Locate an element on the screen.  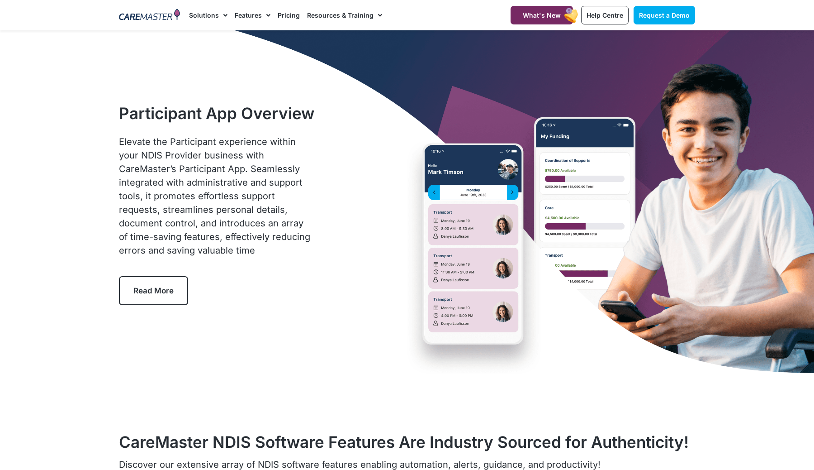
a: What's New is located at coordinates (542, 15).